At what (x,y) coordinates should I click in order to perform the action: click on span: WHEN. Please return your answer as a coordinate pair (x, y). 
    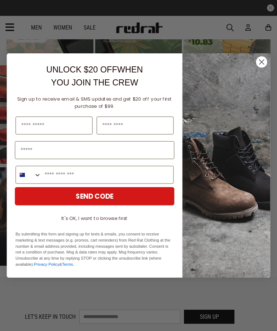
    Looking at the image, I should click on (130, 70).